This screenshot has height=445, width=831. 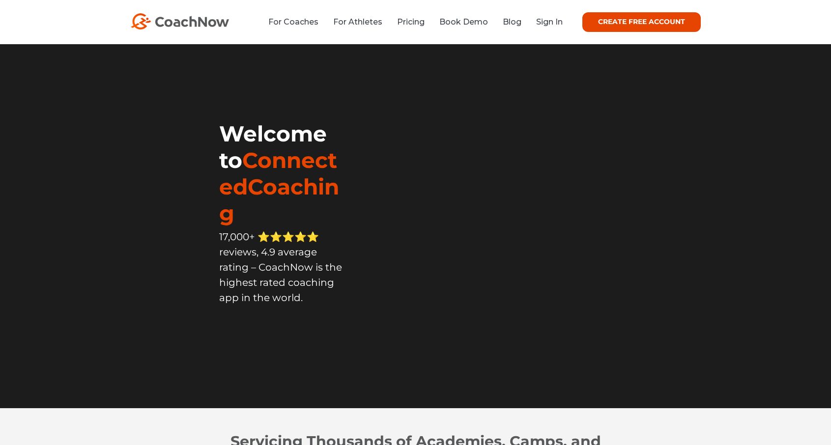 I want to click on a: Sign In, so click(x=550, y=22).